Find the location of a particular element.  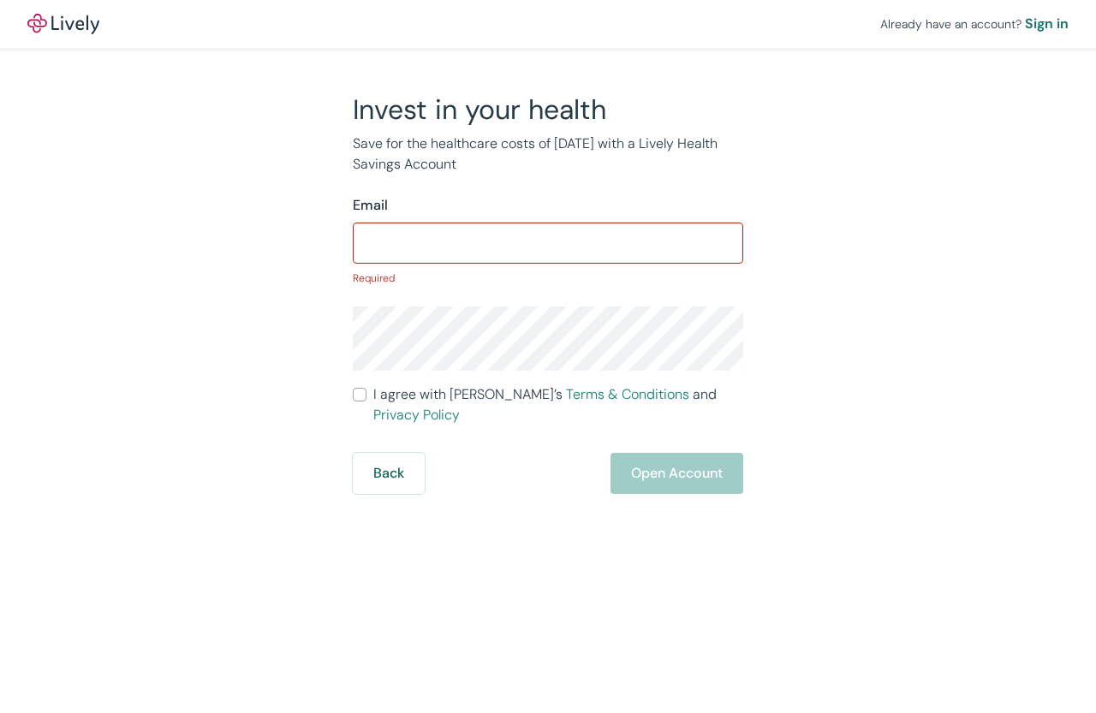

button: Back is located at coordinates (389, 473).